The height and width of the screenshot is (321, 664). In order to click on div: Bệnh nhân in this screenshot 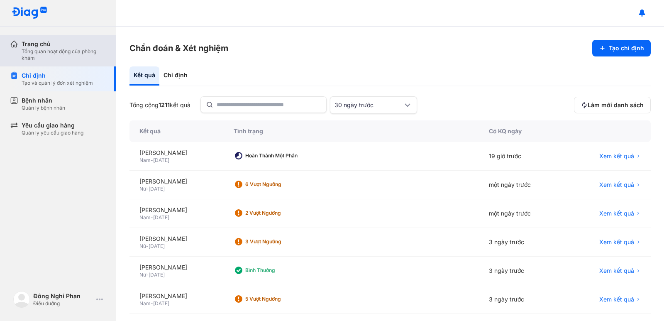, I will do `click(43, 100)`.